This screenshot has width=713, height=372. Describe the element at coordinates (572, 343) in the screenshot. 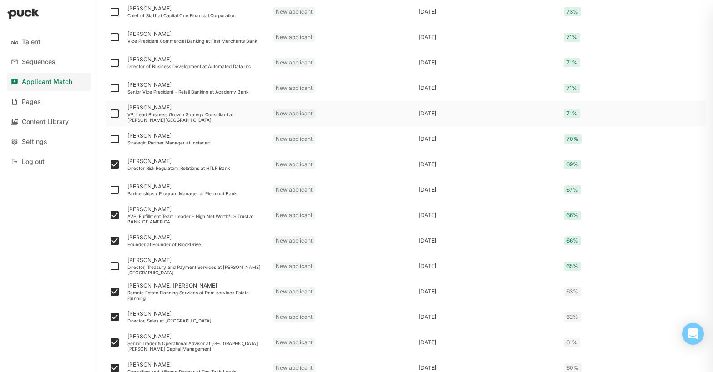

I see `div: 61%` at that location.